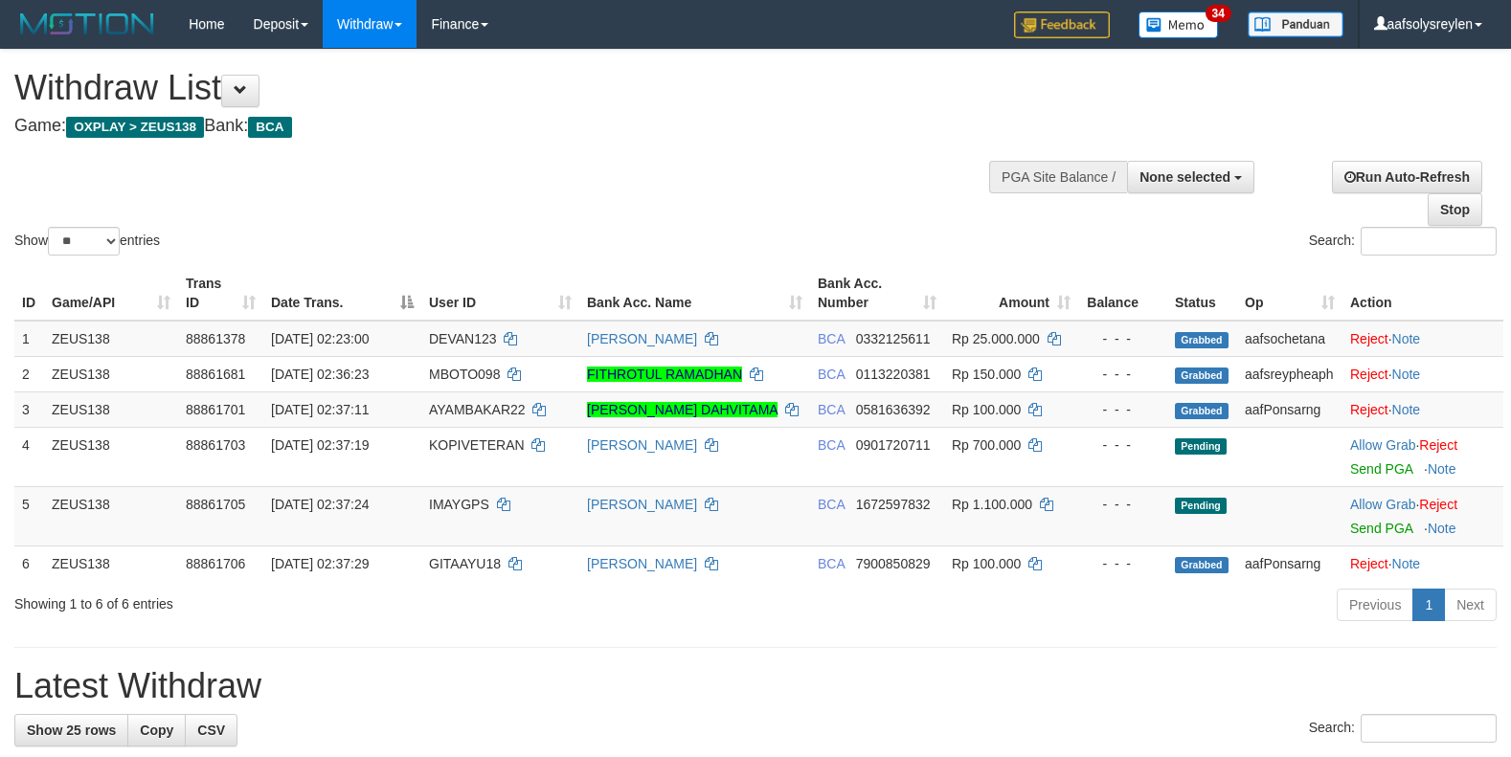 The width and height of the screenshot is (1511, 757). I want to click on h4: Game: Bank:, so click(501, 126).